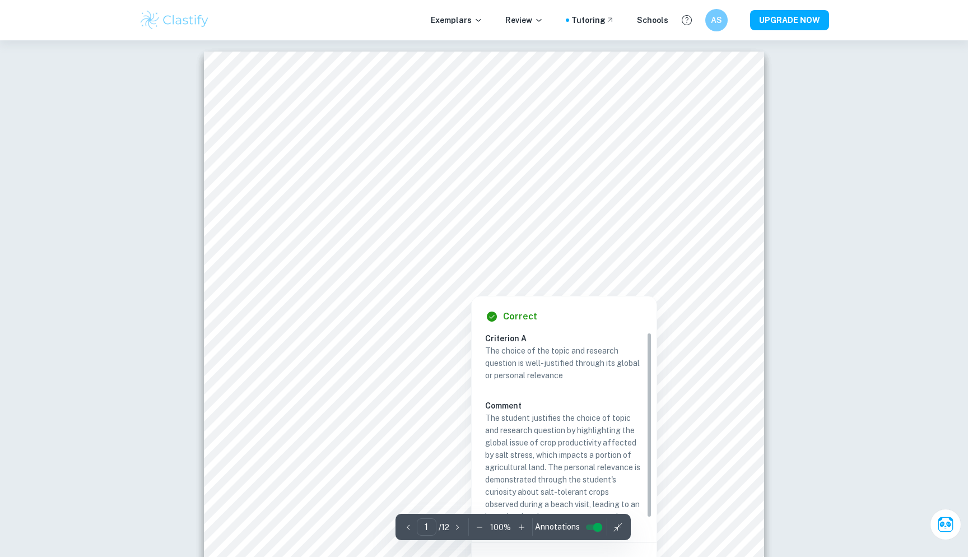 The height and width of the screenshot is (557, 968). Describe the element at coordinates (592, 20) in the screenshot. I see `a: Tutoring` at that location.